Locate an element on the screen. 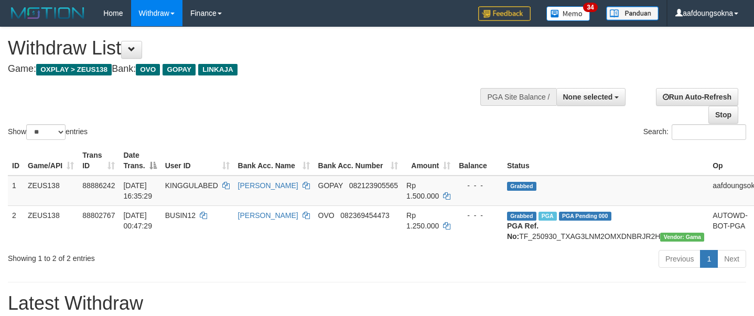 Image resolution: width=754 pixels, height=316 pixels. input: Search: is located at coordinates (709, 132).